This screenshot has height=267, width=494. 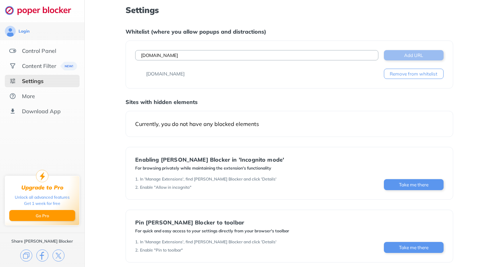 What do you see at coordinates (42, 255) in the screenshot?
I see `img: facebook.svg` at bounding box center [42, 255].